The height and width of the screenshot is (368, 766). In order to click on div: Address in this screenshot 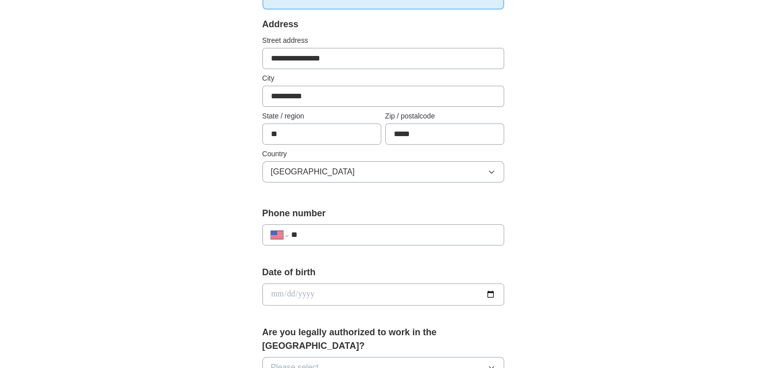, I will do `click(383, 24)`.